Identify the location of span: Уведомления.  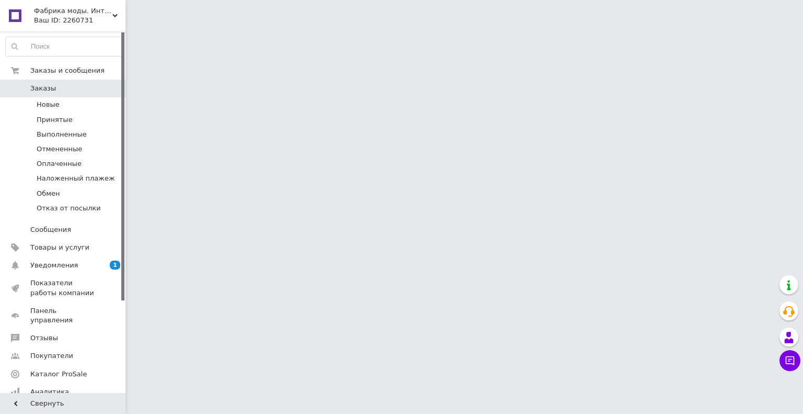
(54, 265).